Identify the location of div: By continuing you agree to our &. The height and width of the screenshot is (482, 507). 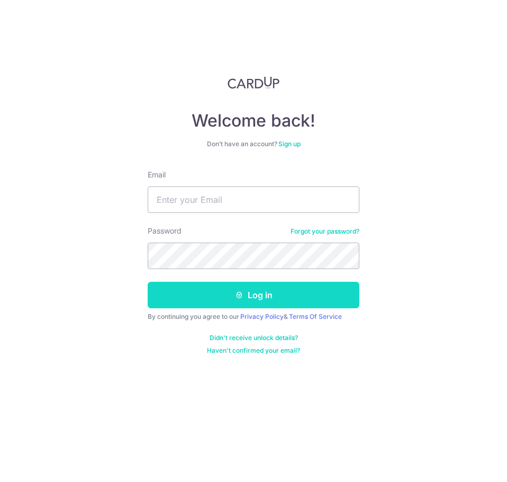
(254, 317).